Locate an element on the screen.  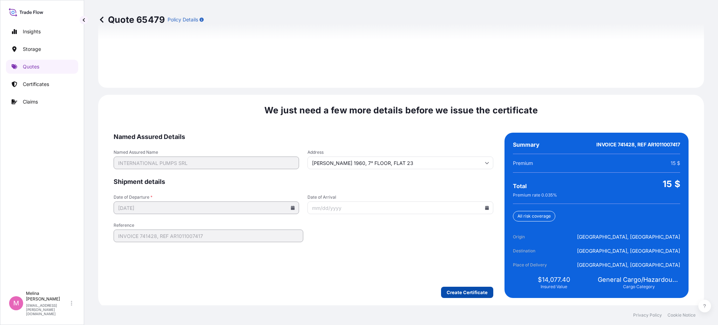
input: Cargo owner address is located at coordinates (400, 163).